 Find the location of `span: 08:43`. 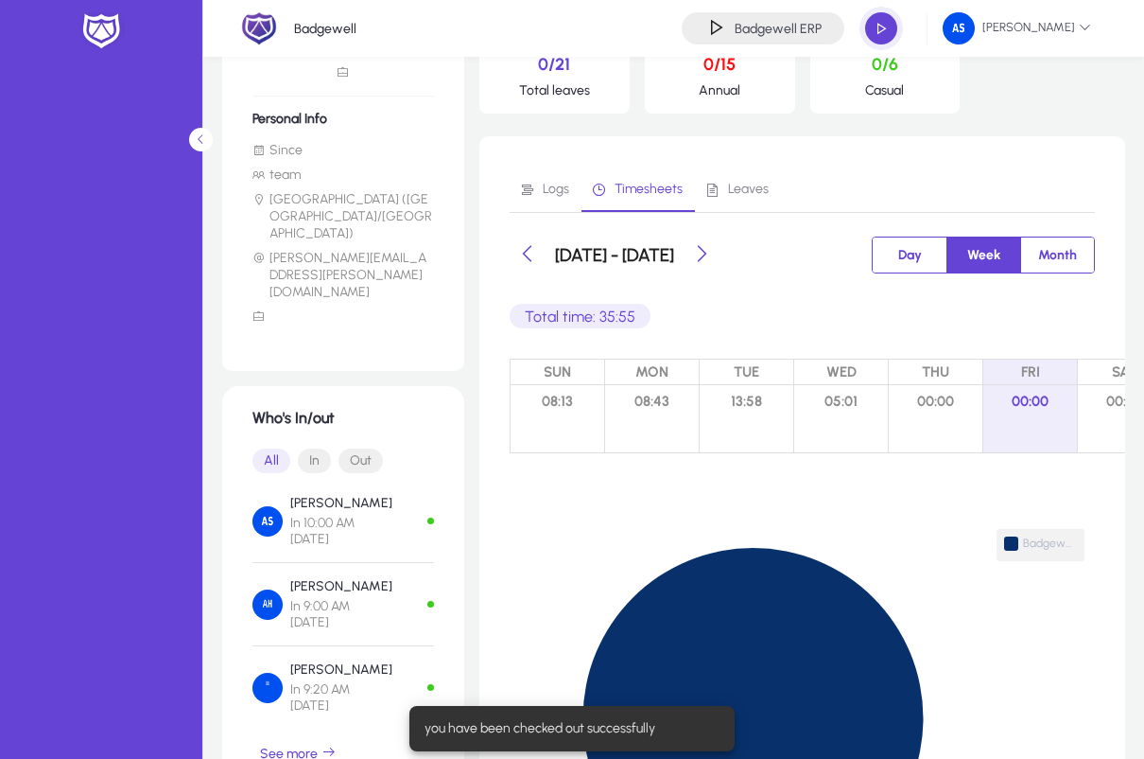

span: 08:43 is located at coordinates (652, 401).